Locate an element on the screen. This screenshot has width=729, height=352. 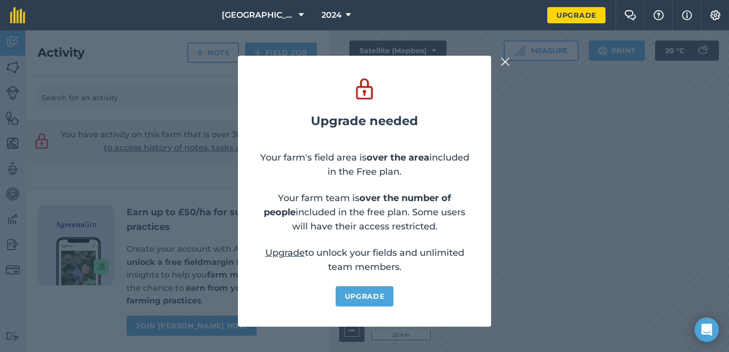
h2: Upgrade needed is located at coordinates (364, 121).